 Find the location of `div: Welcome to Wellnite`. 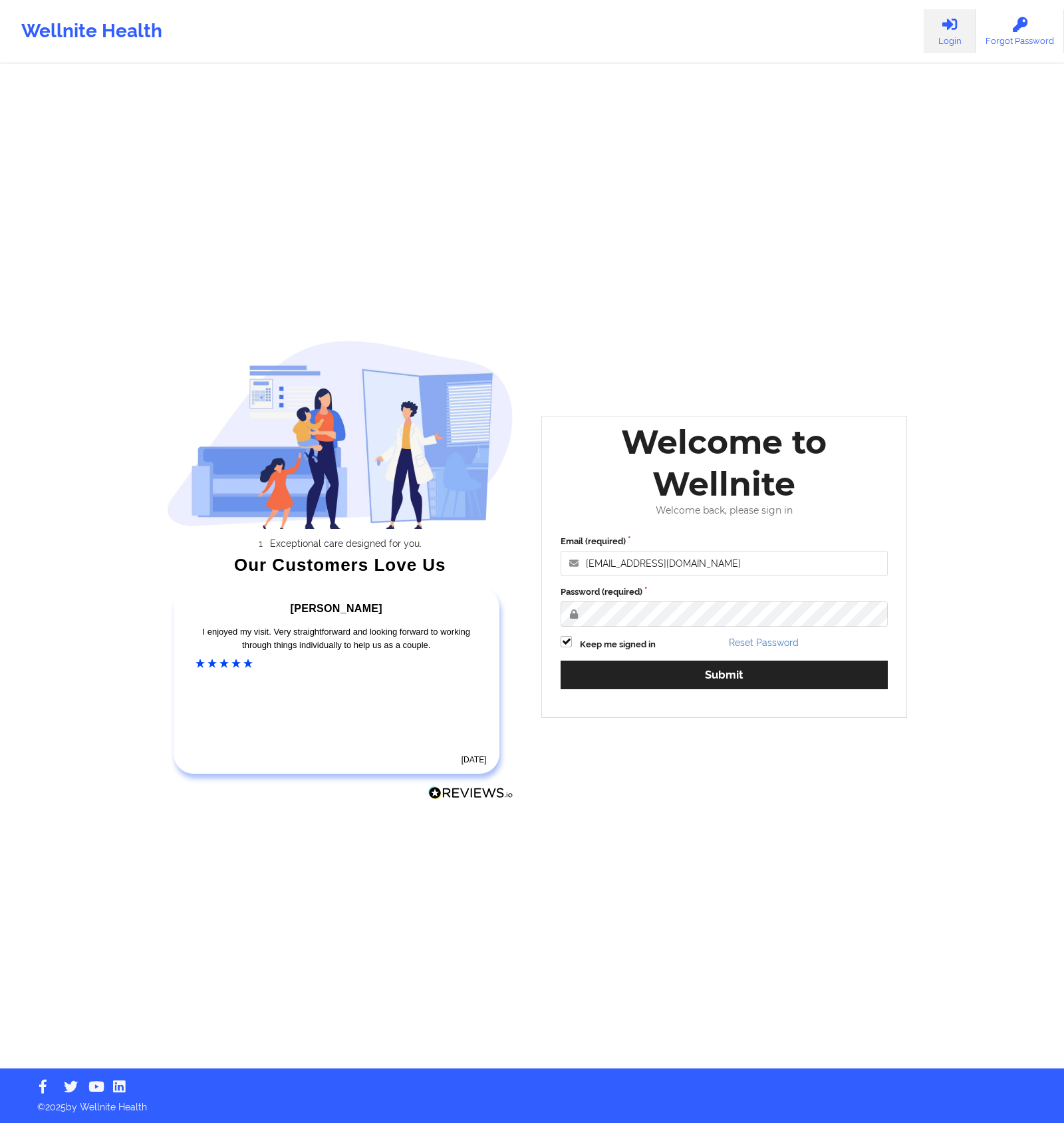

div: Welcome to Wellnite is located at coordinates (724, 463).